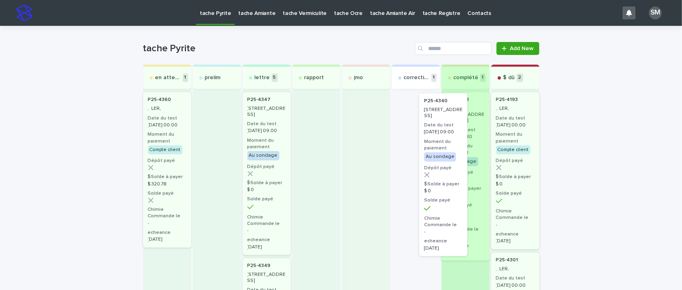 This screenshot has height=290, width=682. Describe the element at coordinates (434, 78) in the screenshot. I see `p: 1` at that location.